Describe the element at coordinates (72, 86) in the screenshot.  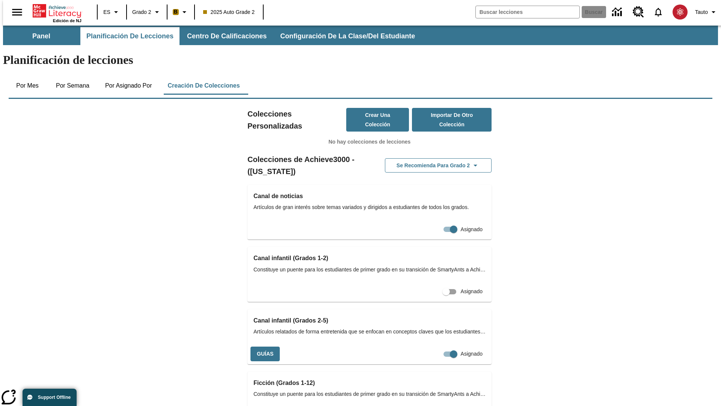
I see `button: Por semana` at that location.